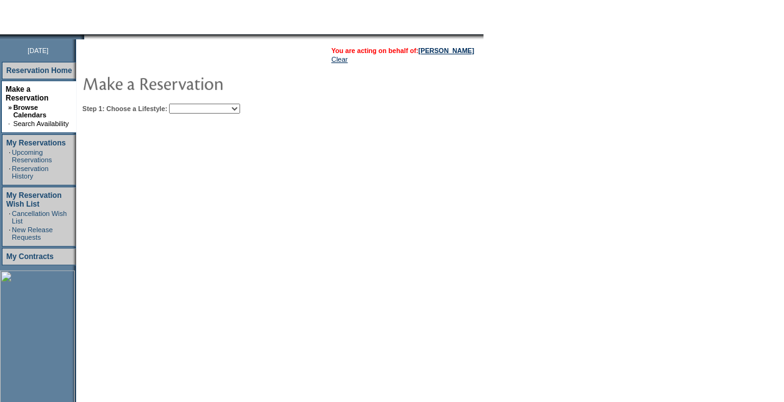 The image size is (784, 402). What do you see at coordinates (30, 256) in the screenshot?
I see `a: My Contracts` at bounding box center [30, 256].